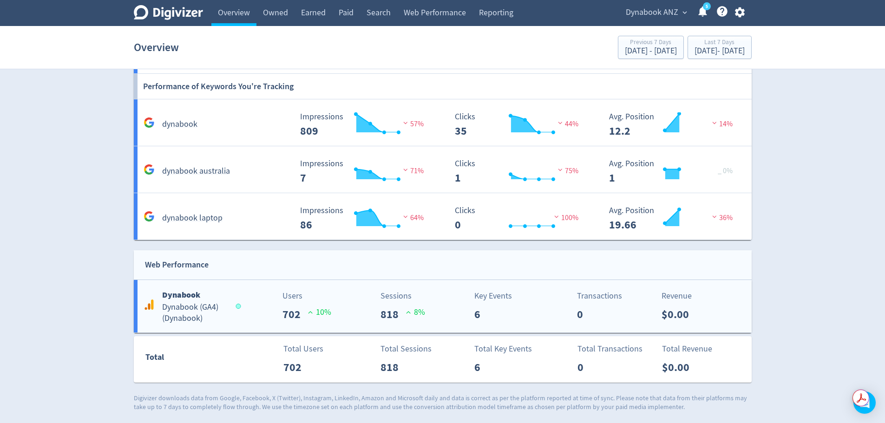 This screenshot has height=423, width=885. I want to click on h1: Overview, so click(156, 47).